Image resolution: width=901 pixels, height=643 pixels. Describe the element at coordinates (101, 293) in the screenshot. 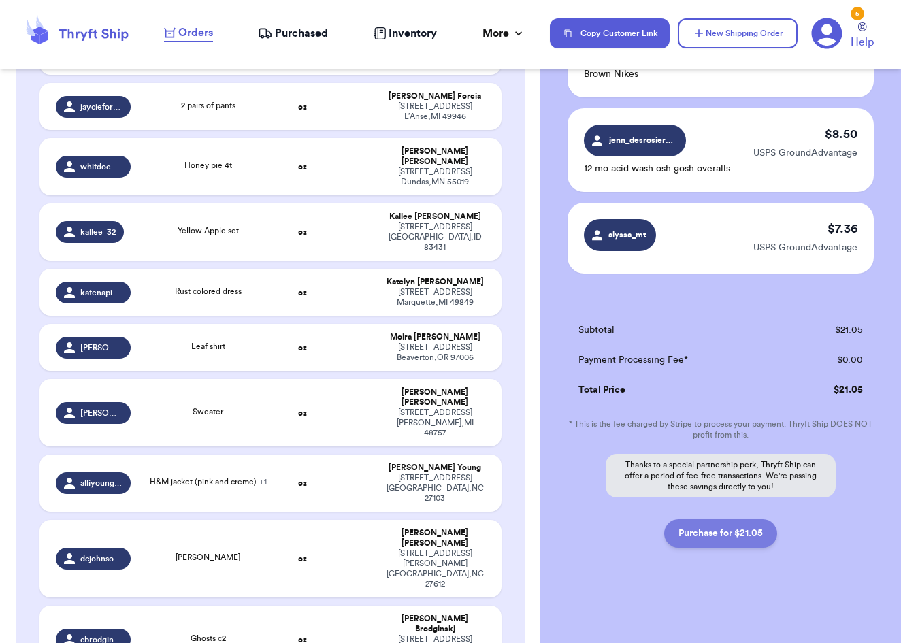

I see `span: katenapier_` at that location.